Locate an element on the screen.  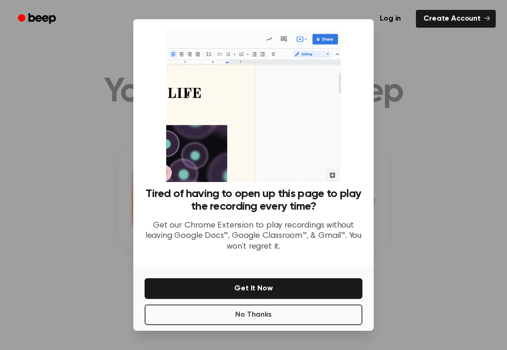
a: Create Account is located at coordinates (456, 19).